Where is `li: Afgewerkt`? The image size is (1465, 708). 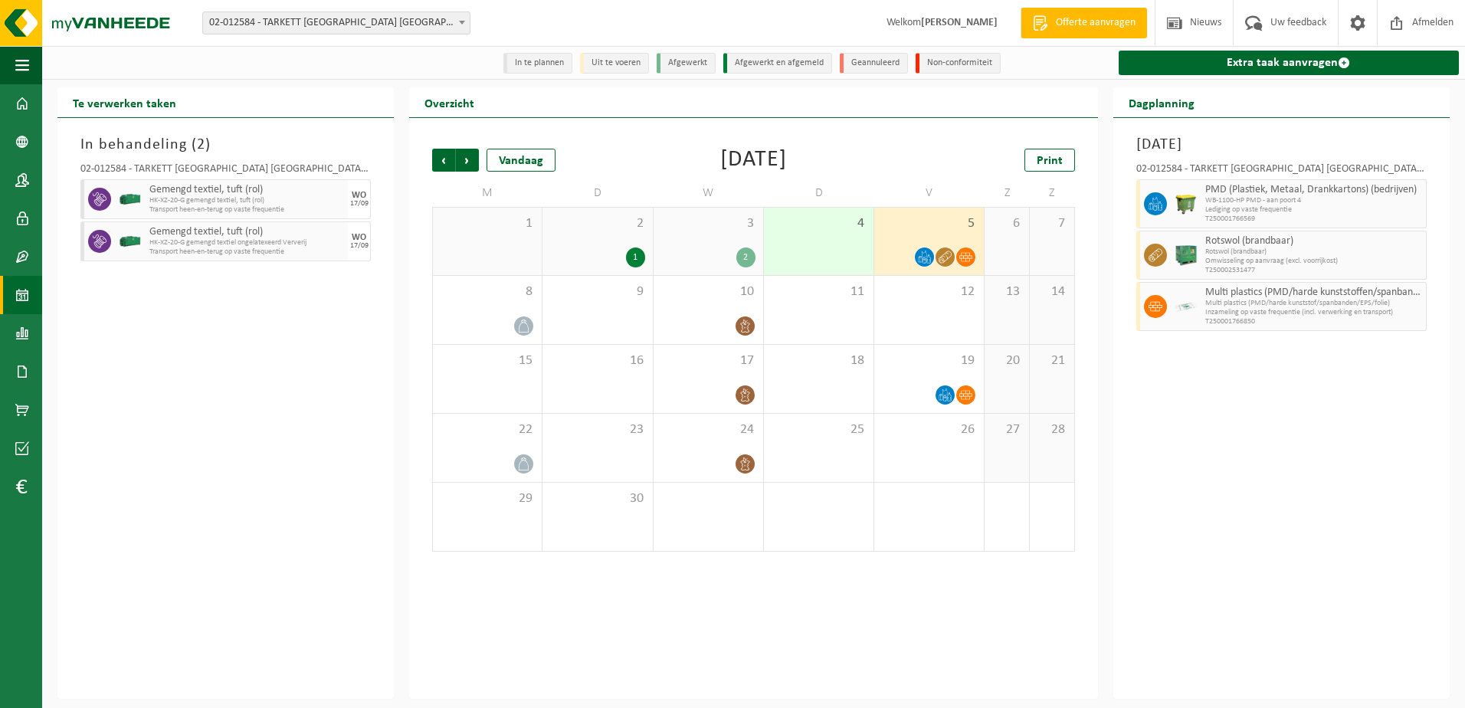 li: Afgewerkt is located at coordinates (686, 63).